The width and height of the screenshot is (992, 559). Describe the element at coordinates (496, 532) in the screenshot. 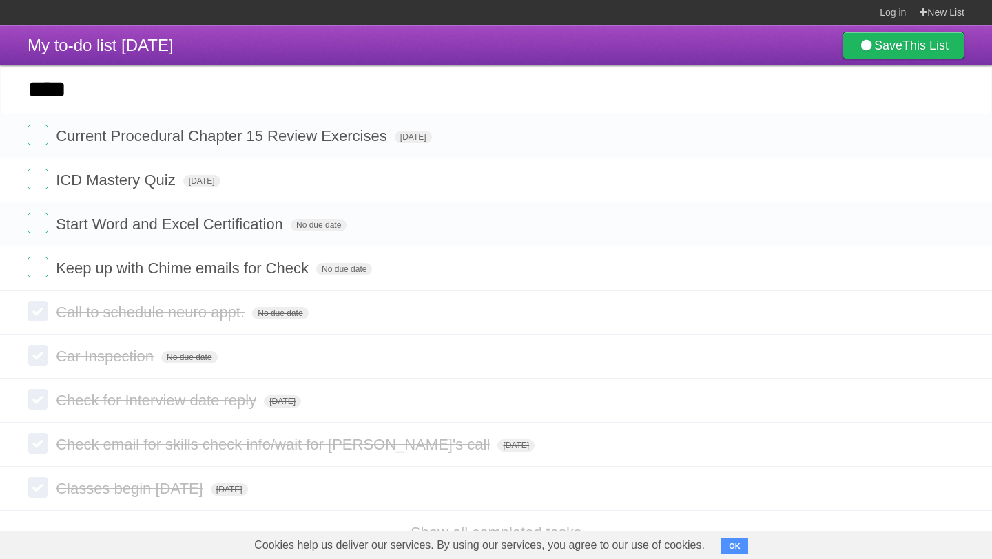

I see `a: Show all completed tasks` at that location.